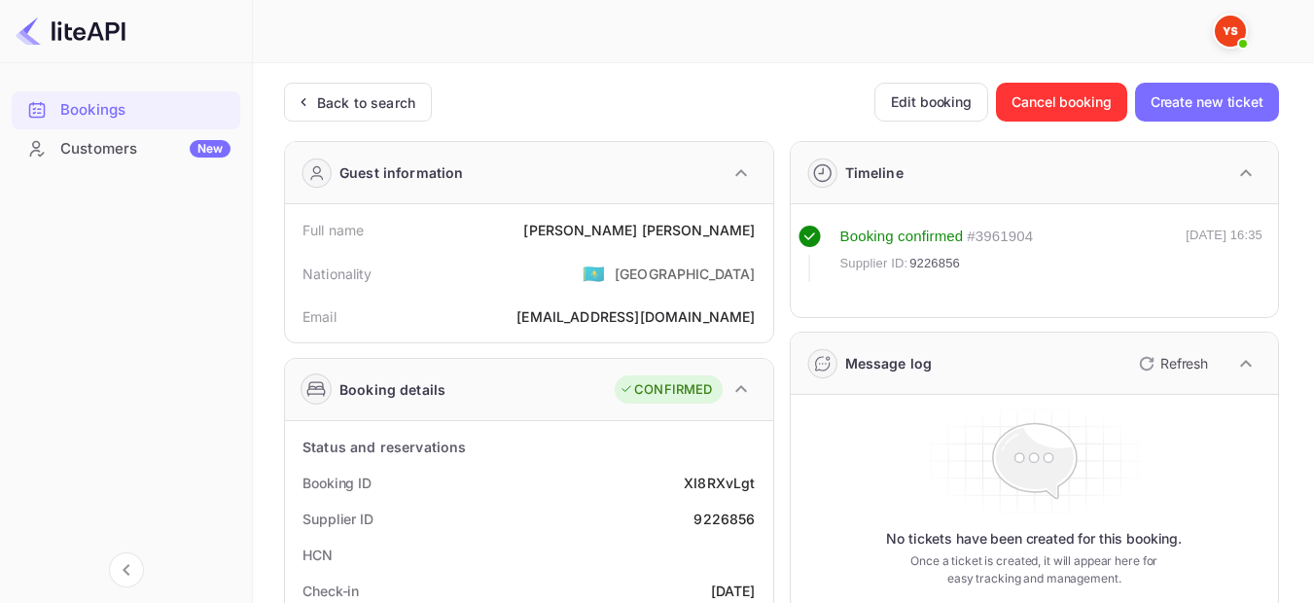 This screenshot has width=1314, height=603. What do you see at coordinates (1184, 363) in the screenshot?
I see `p: Refresh` at bounding box center [1184, 363].